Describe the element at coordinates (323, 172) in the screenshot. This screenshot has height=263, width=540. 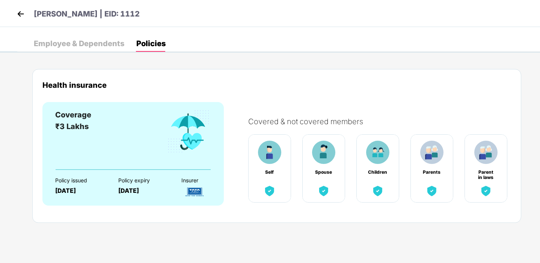
I see `div: Spouse` at that location.